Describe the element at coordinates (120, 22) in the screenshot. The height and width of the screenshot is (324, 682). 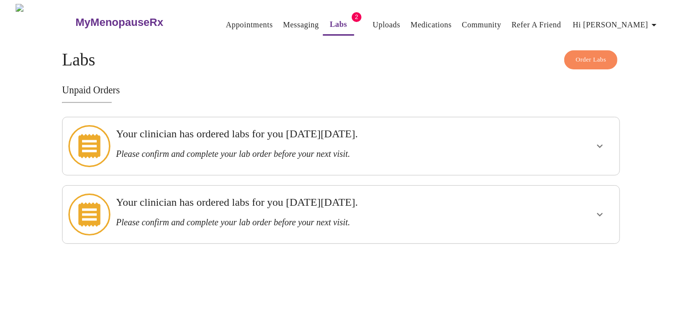
I see `h3: MyMenopauseRx` at that location.